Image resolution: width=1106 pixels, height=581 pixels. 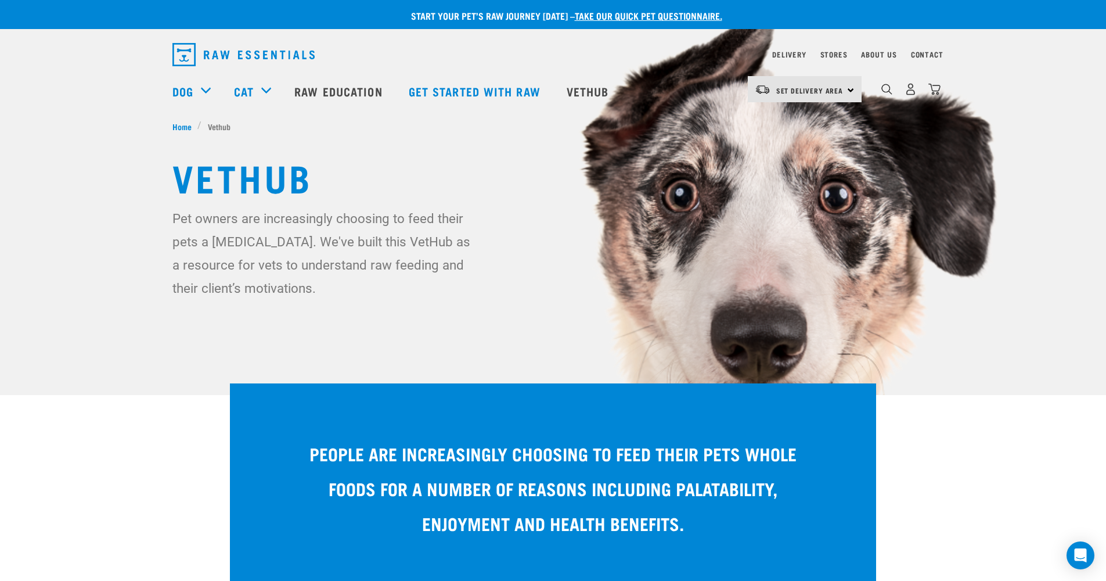 What do you see at coordinates (185, 126) in the screenshot?
I see `a: Home` at bounding box center [185, 126].